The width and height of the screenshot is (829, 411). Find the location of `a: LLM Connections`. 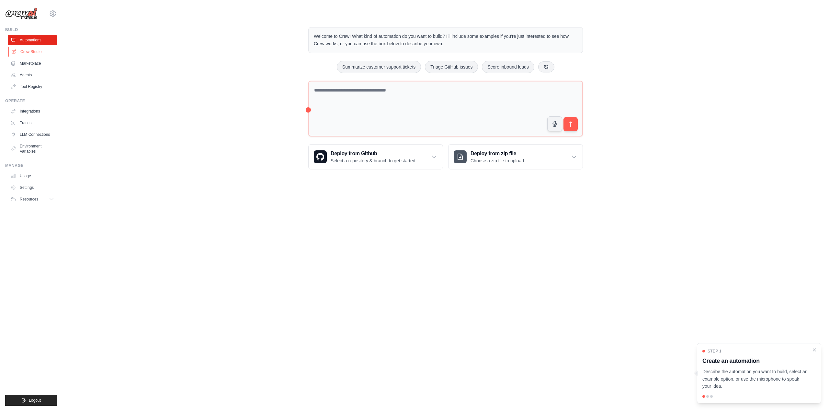

a: LLM Connections is located at coordinates (32, 135).